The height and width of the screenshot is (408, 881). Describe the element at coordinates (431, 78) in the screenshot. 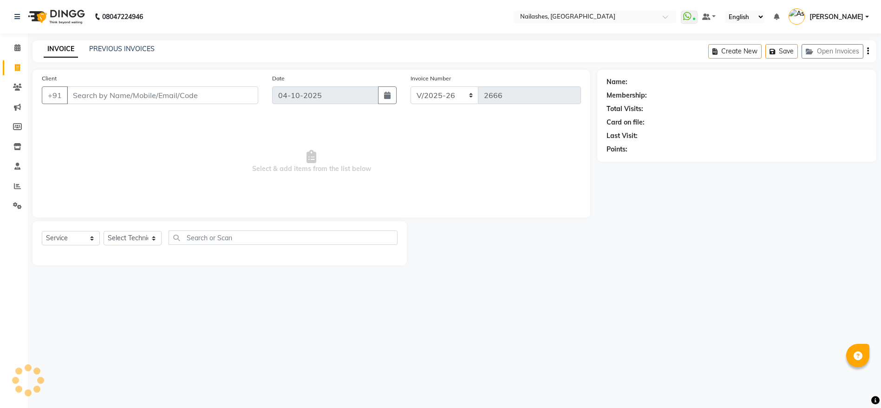

I see `label: Invoice Number` at that location.